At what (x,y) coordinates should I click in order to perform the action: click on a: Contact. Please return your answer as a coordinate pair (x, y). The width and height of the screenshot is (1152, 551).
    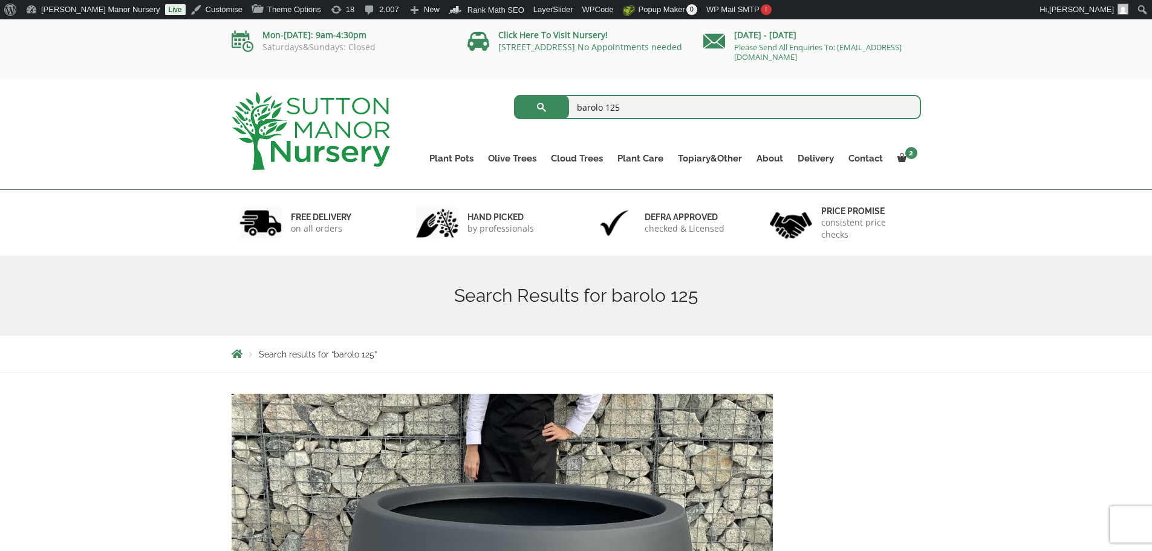
    Looking at the image, I should click on (866, 158).